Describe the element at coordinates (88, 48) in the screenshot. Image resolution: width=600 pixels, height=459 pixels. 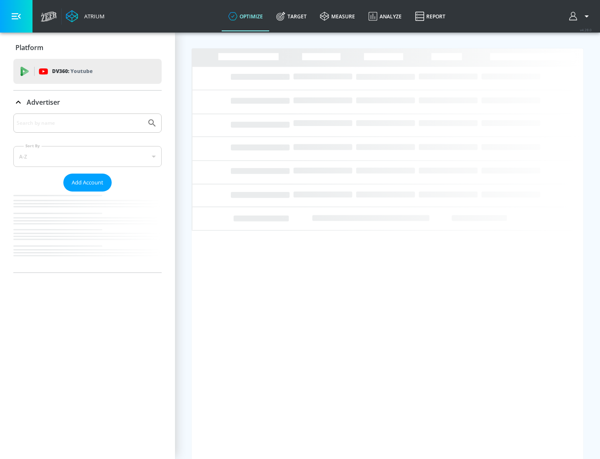
I see `div: Platform` at that location.